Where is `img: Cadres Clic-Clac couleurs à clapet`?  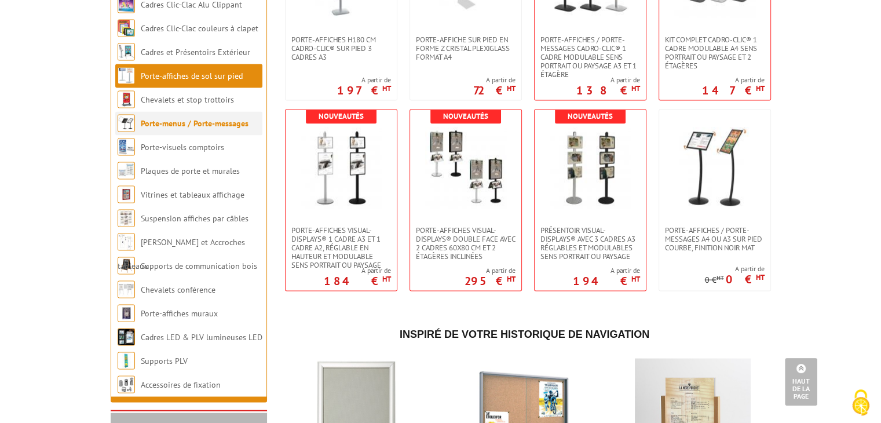
img: Cadres Clic-Clac couleurs à clapet is located at coordinates (126, 28).